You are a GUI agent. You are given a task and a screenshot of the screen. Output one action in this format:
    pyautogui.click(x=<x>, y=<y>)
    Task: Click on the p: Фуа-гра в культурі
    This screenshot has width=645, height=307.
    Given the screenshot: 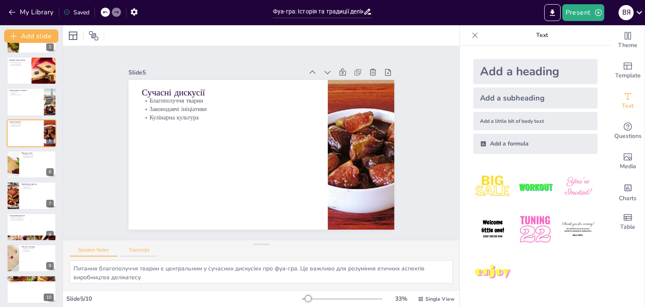 What is the action you would take?
    pyautogui.click(x=37, y=246)
    